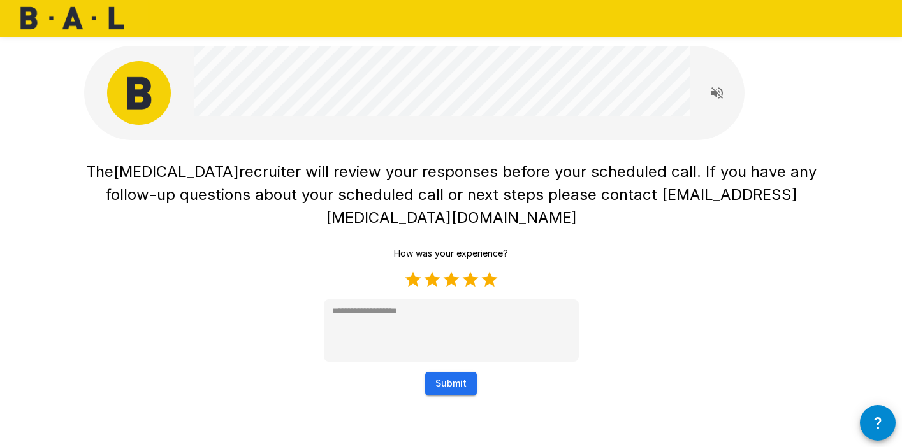  Describe the element at coordinates (139, 93) in the screenshot. I see `img: bal_avatar.png` at that location.